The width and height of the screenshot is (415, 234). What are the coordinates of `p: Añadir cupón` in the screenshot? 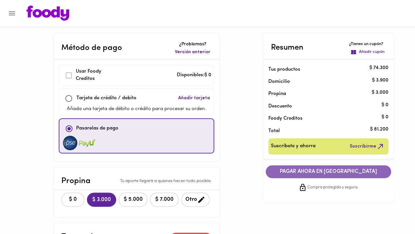 It's located at (372, 52).